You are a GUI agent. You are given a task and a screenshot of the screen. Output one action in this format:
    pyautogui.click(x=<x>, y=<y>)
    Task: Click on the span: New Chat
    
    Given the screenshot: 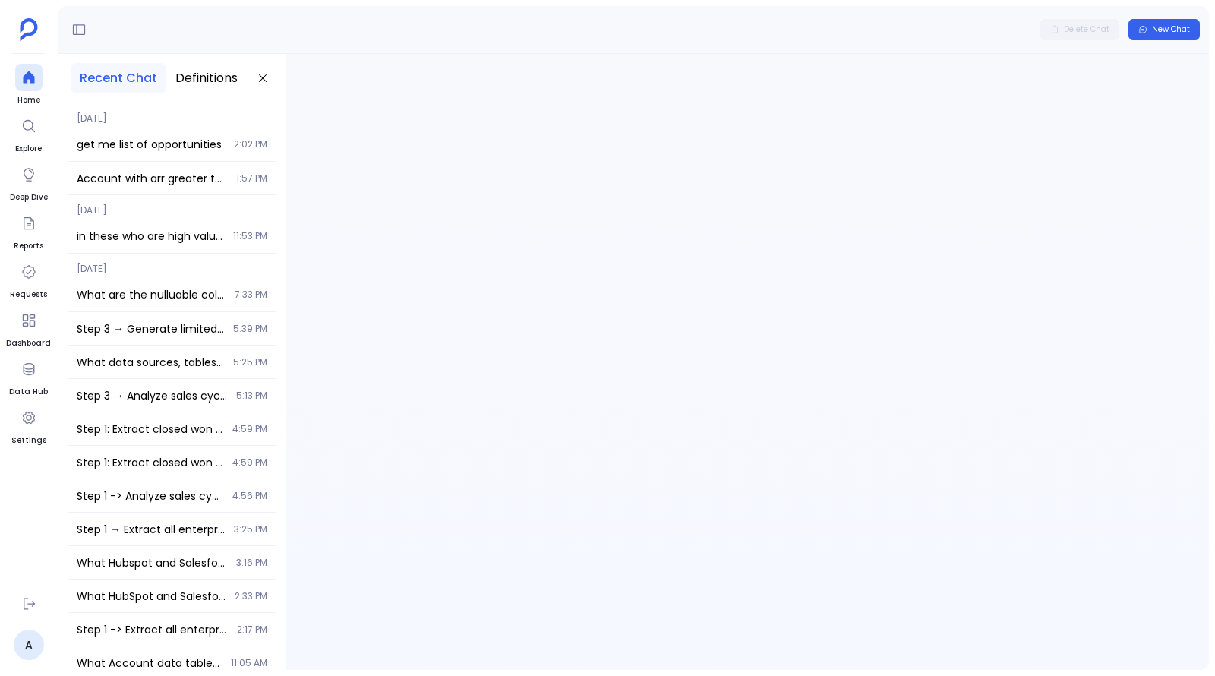 What is the action you would take?
    pyautogui.click(x=1171, y=30)
    